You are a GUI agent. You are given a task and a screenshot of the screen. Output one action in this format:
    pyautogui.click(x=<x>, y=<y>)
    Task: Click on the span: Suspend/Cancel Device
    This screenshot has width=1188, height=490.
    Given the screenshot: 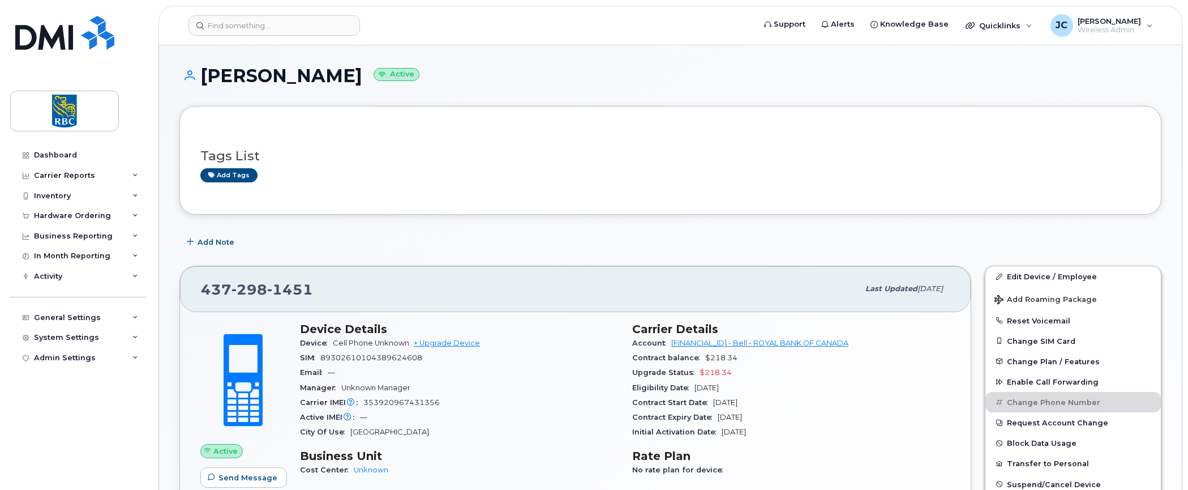 What is the action you would take?
    pyautogui.click(x=1054, y=483)
    